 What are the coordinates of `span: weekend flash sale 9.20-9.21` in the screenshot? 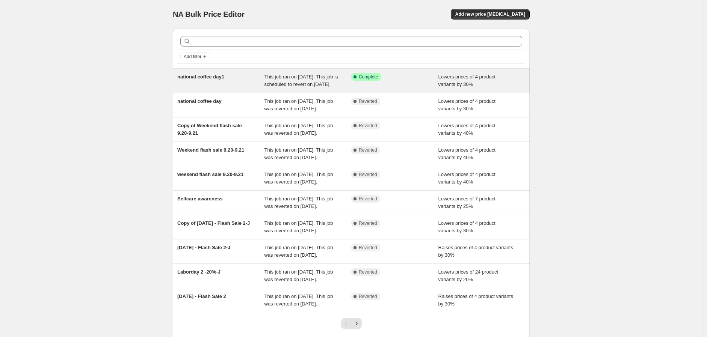 It's located at (210, 174).